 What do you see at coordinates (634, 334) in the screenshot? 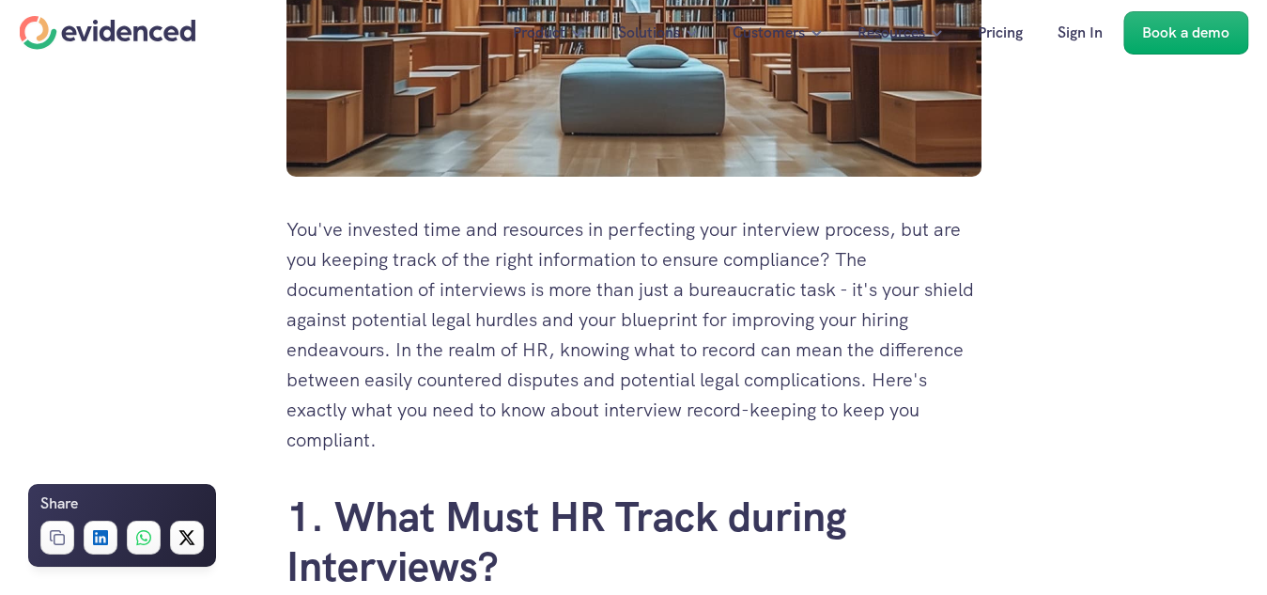
I see `p: You've invested time and resources in perfecting your interview process, but are you keeping trac...` at bounding box center [634, 334].